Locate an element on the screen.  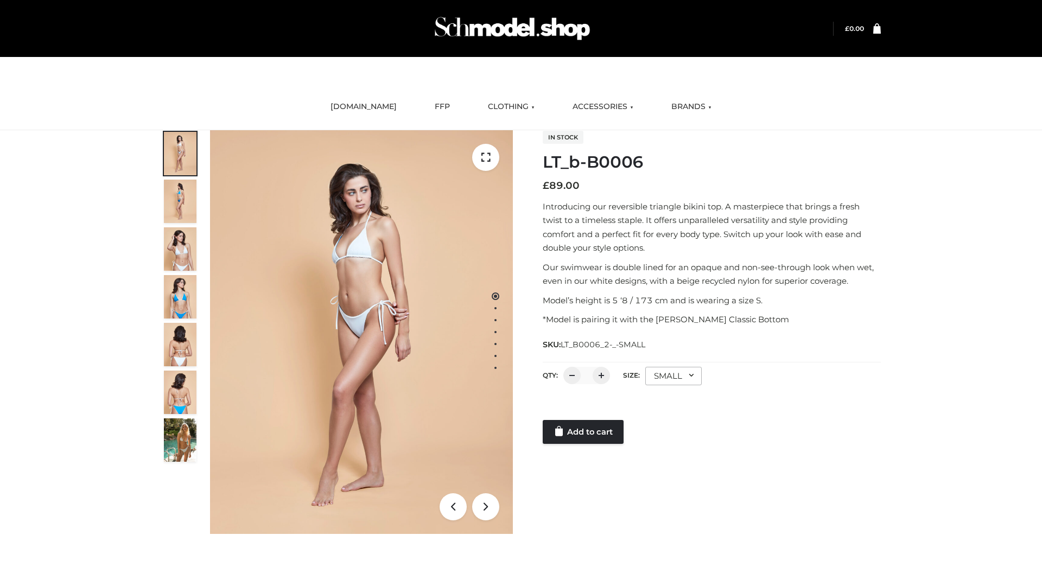
img: ArielClassicBikiniTop_CloudNine_AzureSky_OW114ECO_4-scaled.jpg is located at coordinates (180, 297).